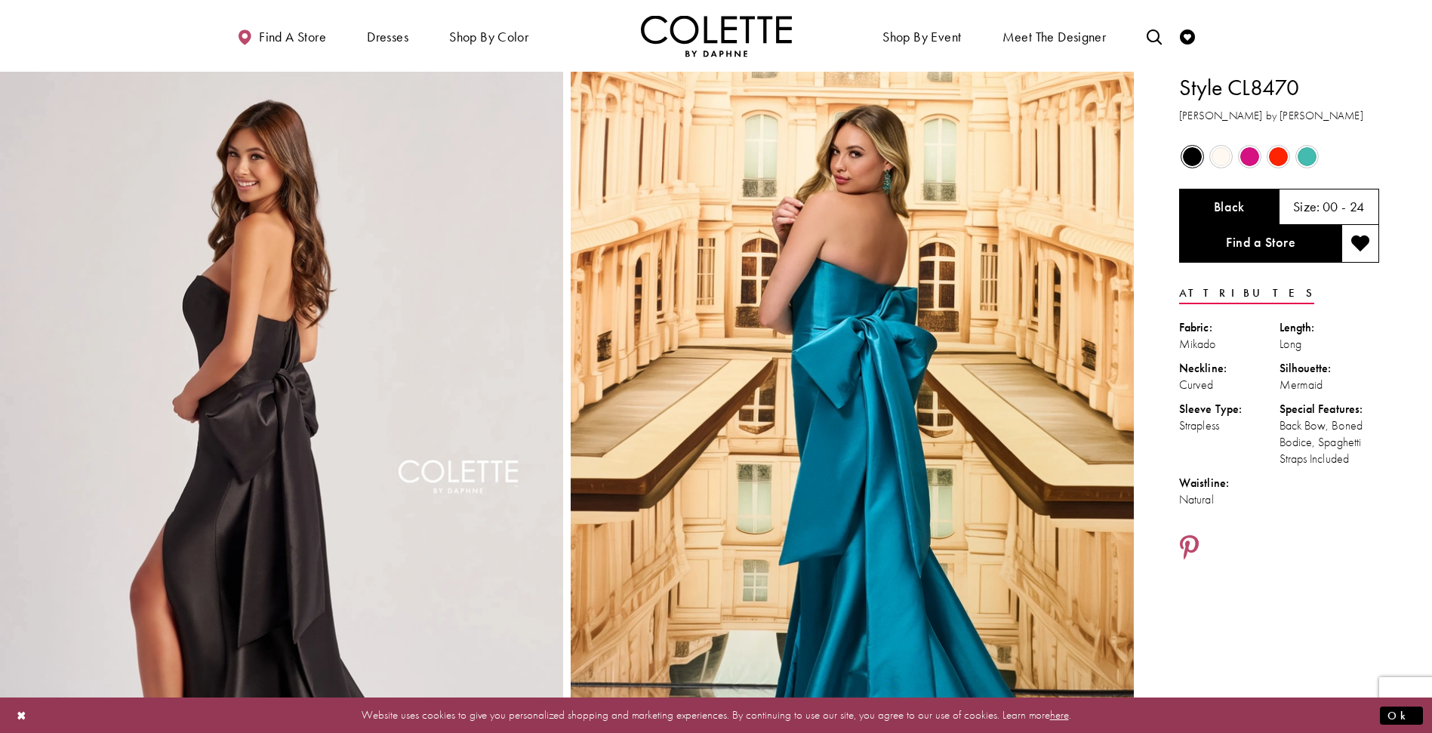 The height and width of the screenshot is (733, 1432). Describe the element at coordinates (1229, 385) in the screenshot. I see `div: Curved` at that location.